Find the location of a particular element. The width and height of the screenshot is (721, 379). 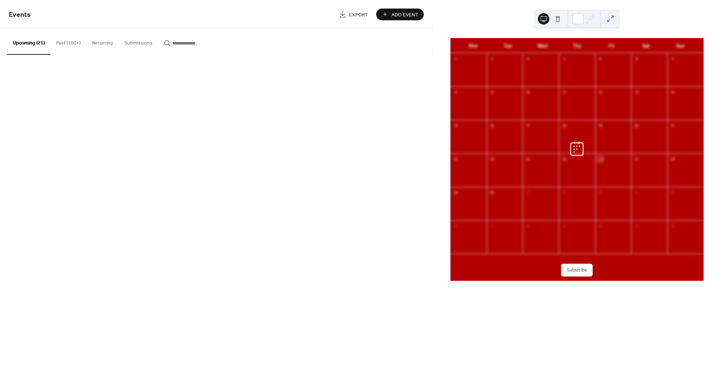

div: 29 is located at coordinates (455, 192).